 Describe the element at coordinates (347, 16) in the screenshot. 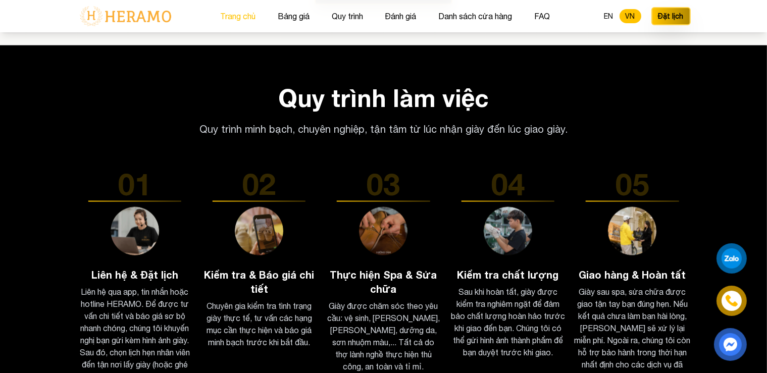

I see `button: Quy trình` at that location.